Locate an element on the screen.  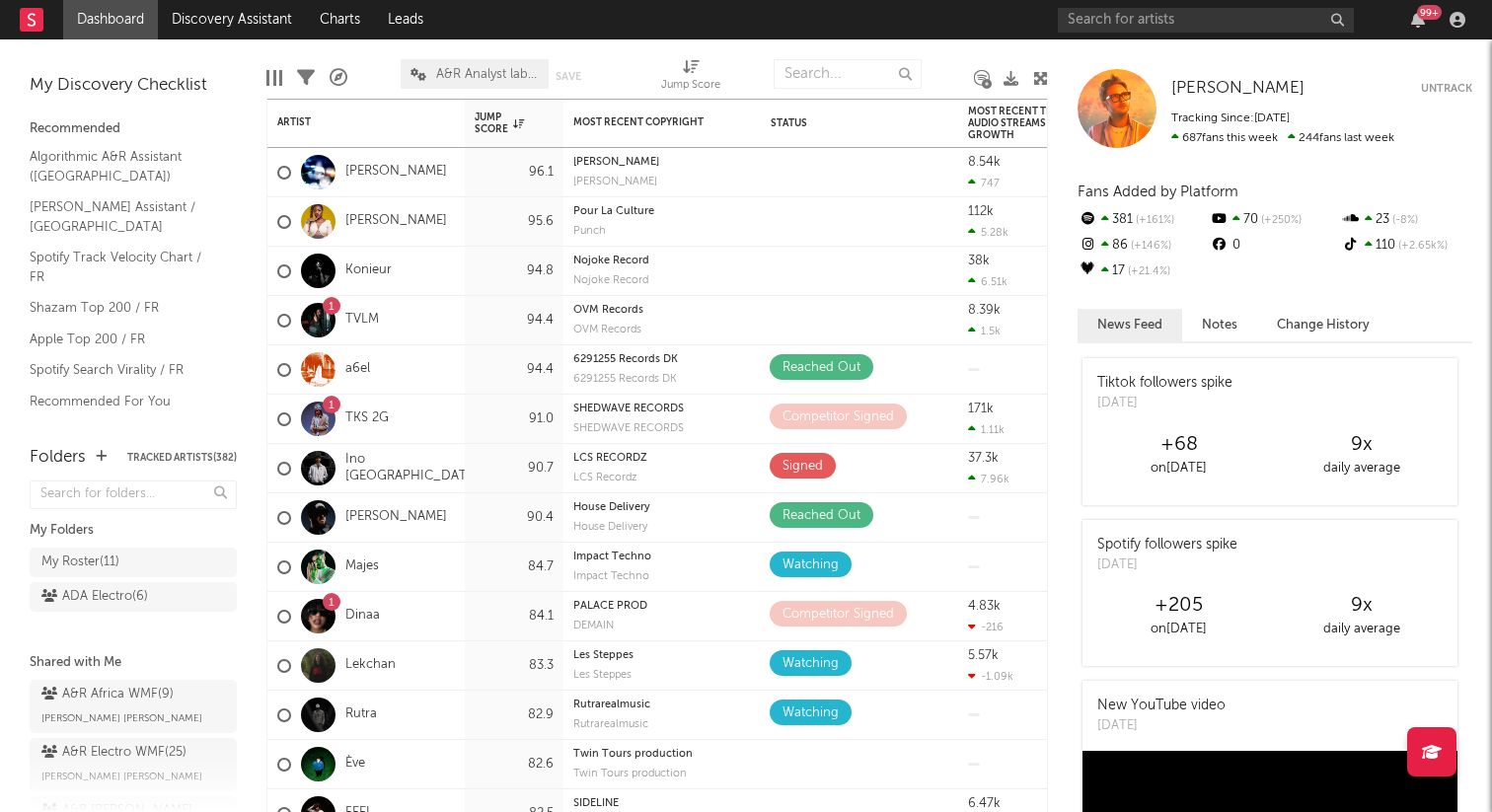
div: Rutrarealmusic is located at coordinates (662, 704).